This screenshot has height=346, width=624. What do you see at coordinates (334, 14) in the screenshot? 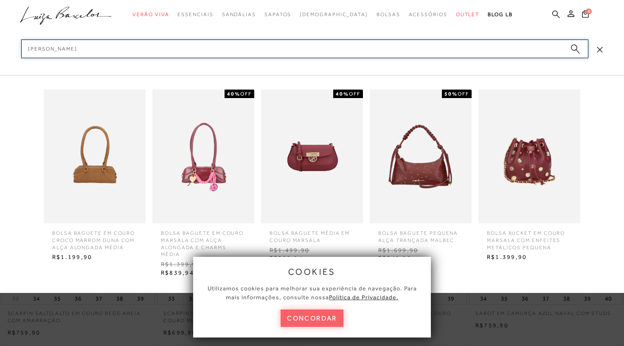
I see `a: noSubCategoriesText` at bounding box center [334, 14].